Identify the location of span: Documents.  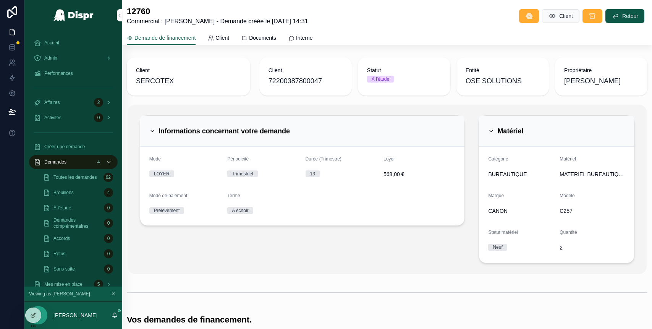
(262, 38).